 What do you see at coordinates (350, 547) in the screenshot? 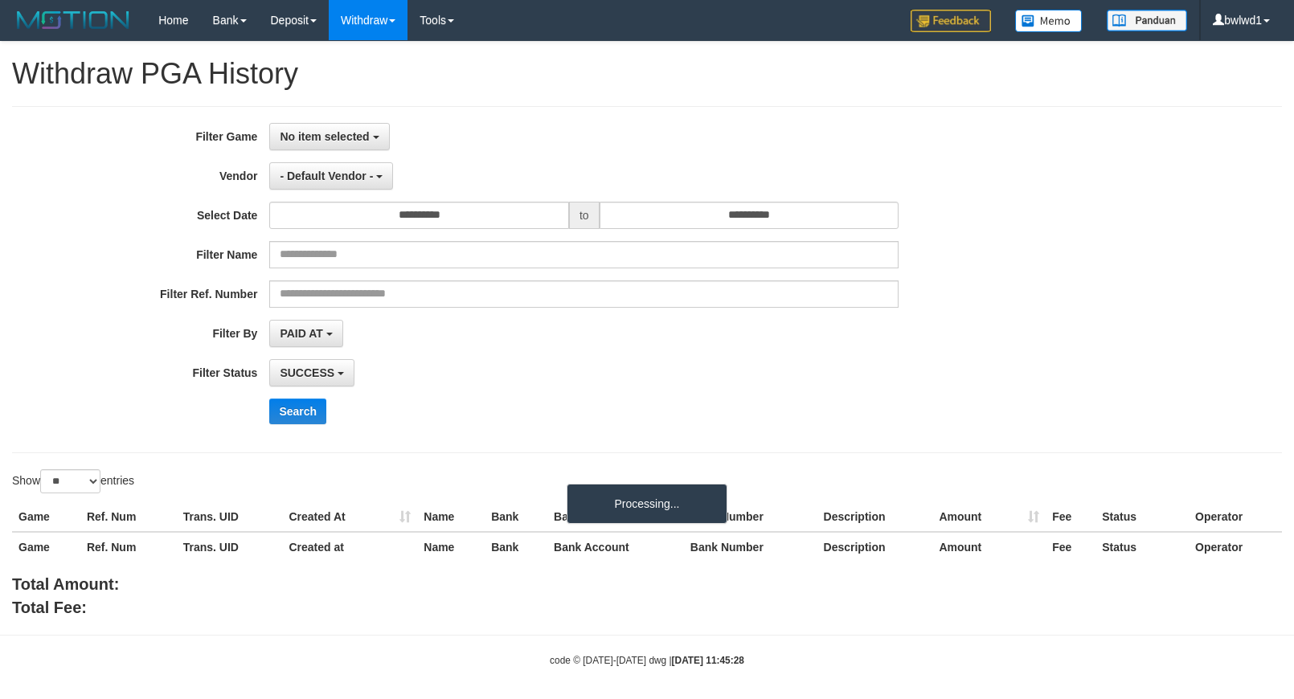
I see `th: Created at` at bounding box center [350, 547].